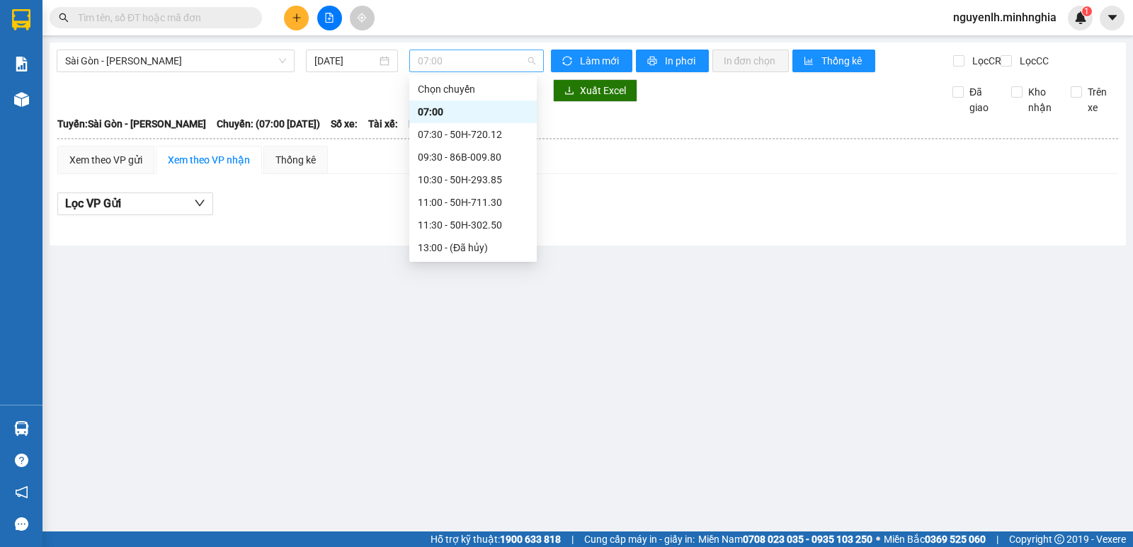 Image resolution: width=1133 pixels, height=547 pixels. What do you see at coordinates (1059, 539) in the screenshot?
I see `span: copyright` at bounding box center [1059, 539].